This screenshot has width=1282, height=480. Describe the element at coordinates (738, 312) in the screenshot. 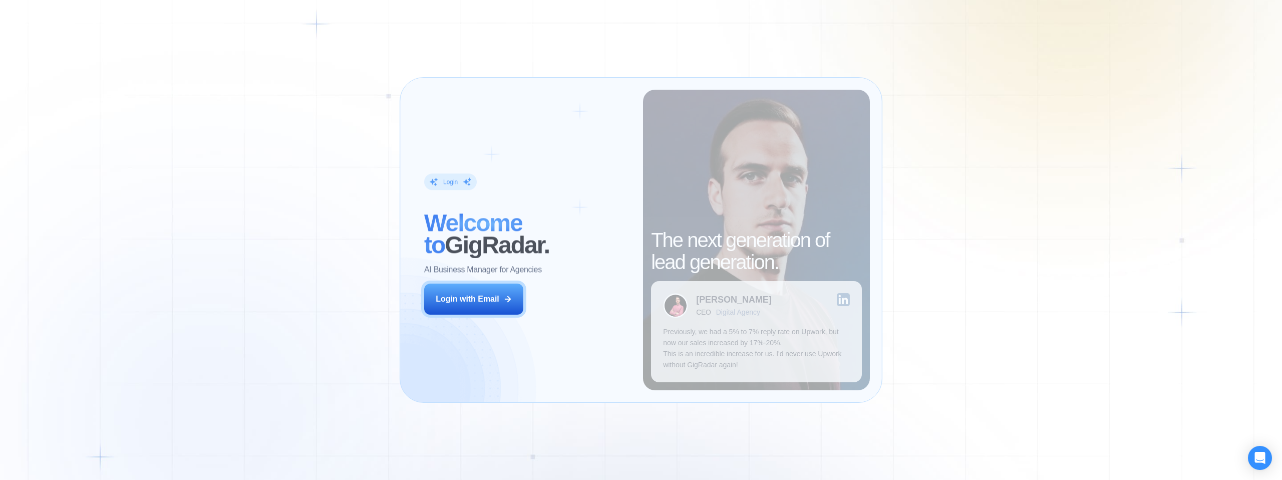

I see `div: Digital Agency` at that location.